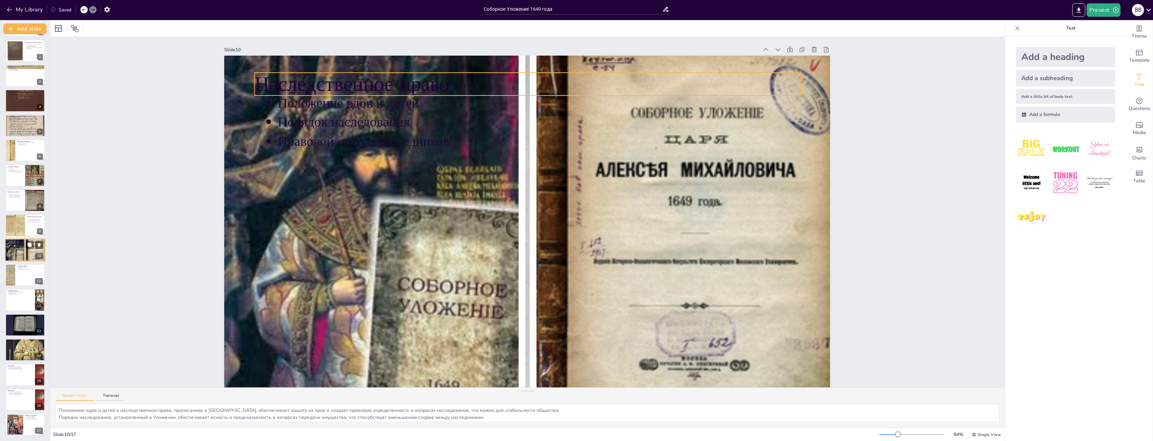  Describe the element at coordinates (1065, 183) in the screenshot. I see `img: 5.jpeg` at that location.